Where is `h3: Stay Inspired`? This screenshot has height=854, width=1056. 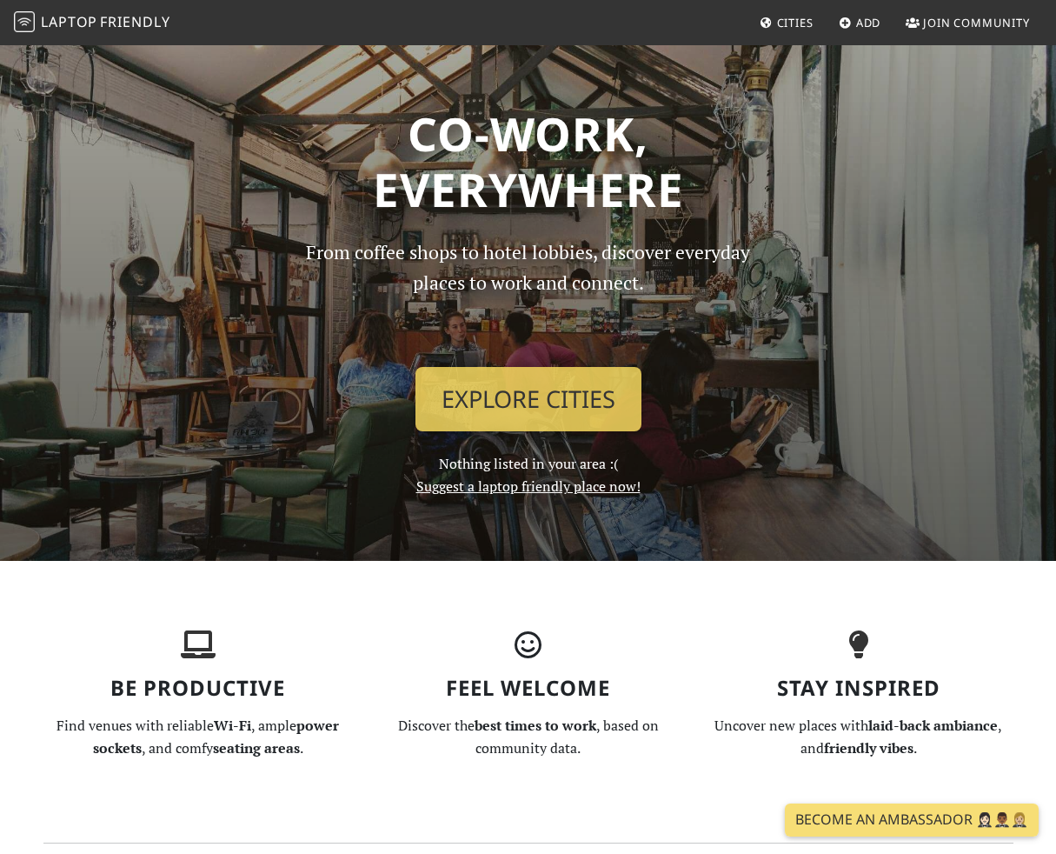
h3: Stay Inspired is located at coordinates (859, 688).